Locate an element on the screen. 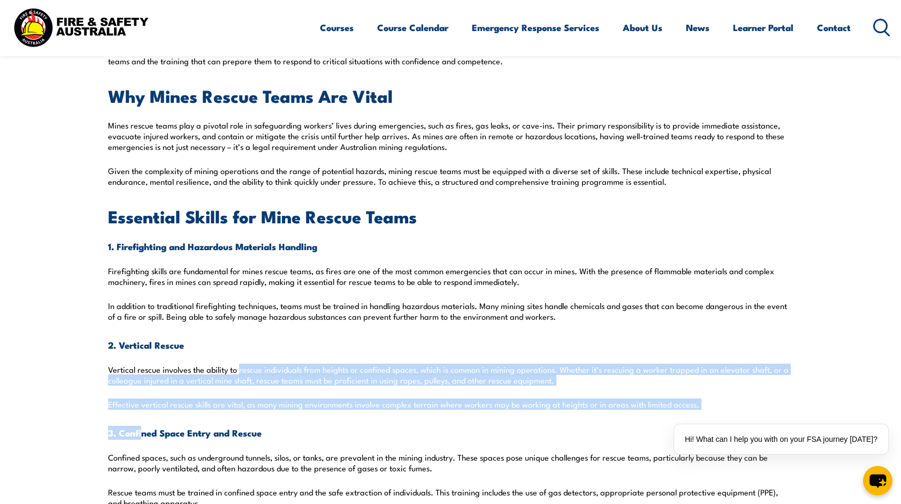 The image size is (901, 504). p: Given the complexity of mining operations and the range of potential hazards, mining rescue teams... is located at coordinates (451, 176).